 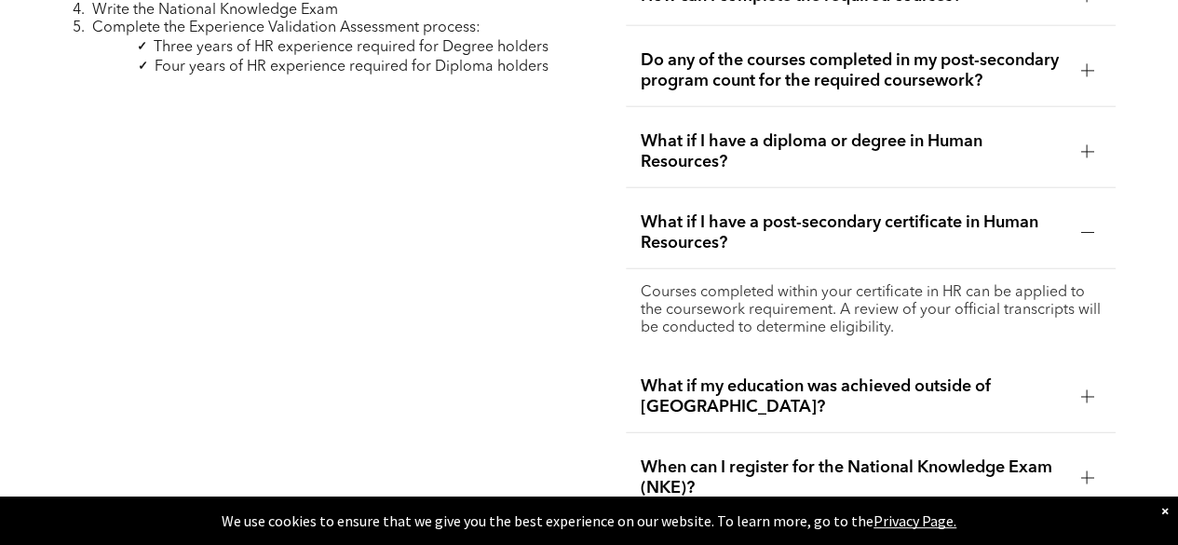 I want to click on span: When can I register for the National Knowledge Exam (NKE)?, so click(x=853, y=478).